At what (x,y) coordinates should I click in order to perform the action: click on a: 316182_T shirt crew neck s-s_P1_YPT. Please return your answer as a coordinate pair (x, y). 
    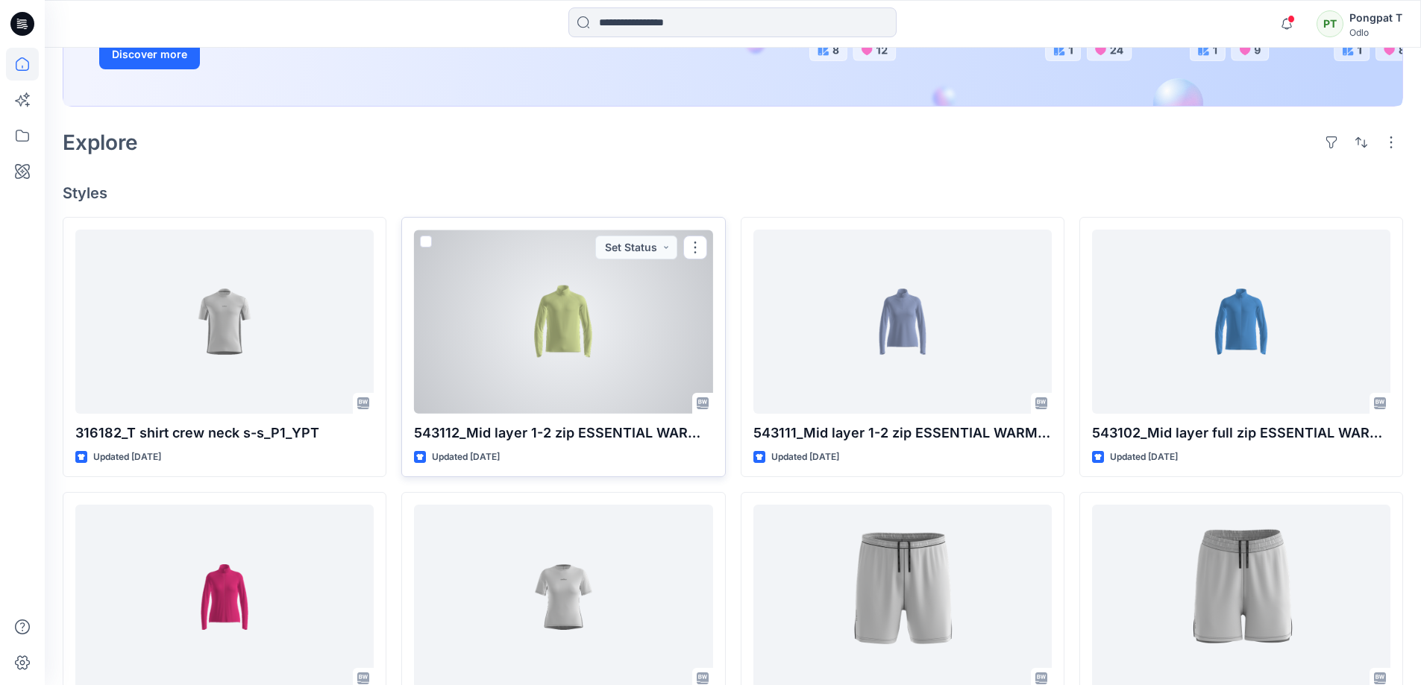
    Looking at the image, I should click on (224, 321).